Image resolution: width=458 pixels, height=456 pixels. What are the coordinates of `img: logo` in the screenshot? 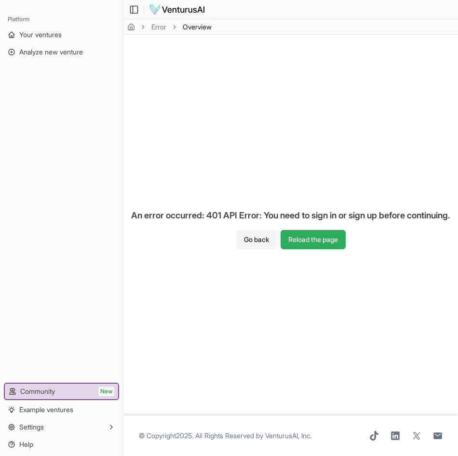 It's located at (177, 10).